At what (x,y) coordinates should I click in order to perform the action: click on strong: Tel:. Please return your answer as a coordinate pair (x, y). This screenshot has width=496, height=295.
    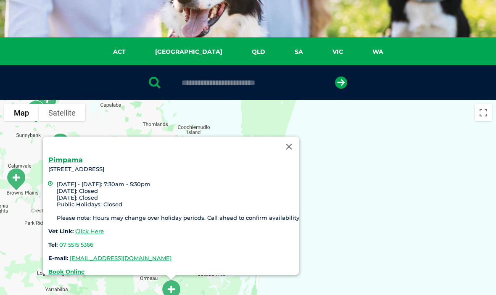
    Looking at the image, I should click on (53, 245).